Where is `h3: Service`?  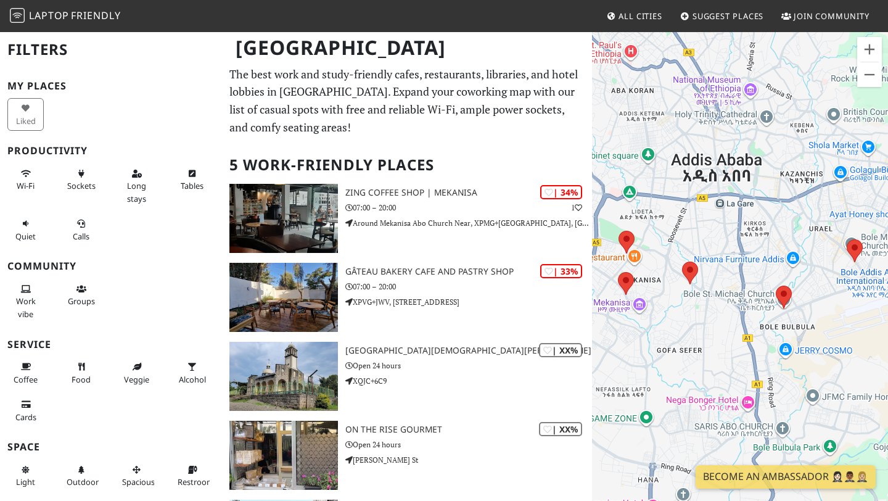
h3: Service is located at coordinates (111, 344).